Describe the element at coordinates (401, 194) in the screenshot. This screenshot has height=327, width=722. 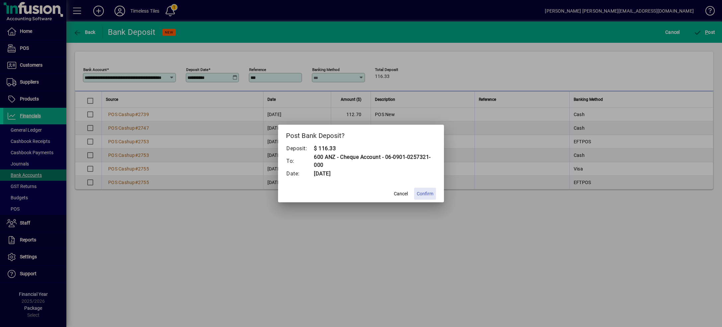
I see `button: Cancel` at that location.